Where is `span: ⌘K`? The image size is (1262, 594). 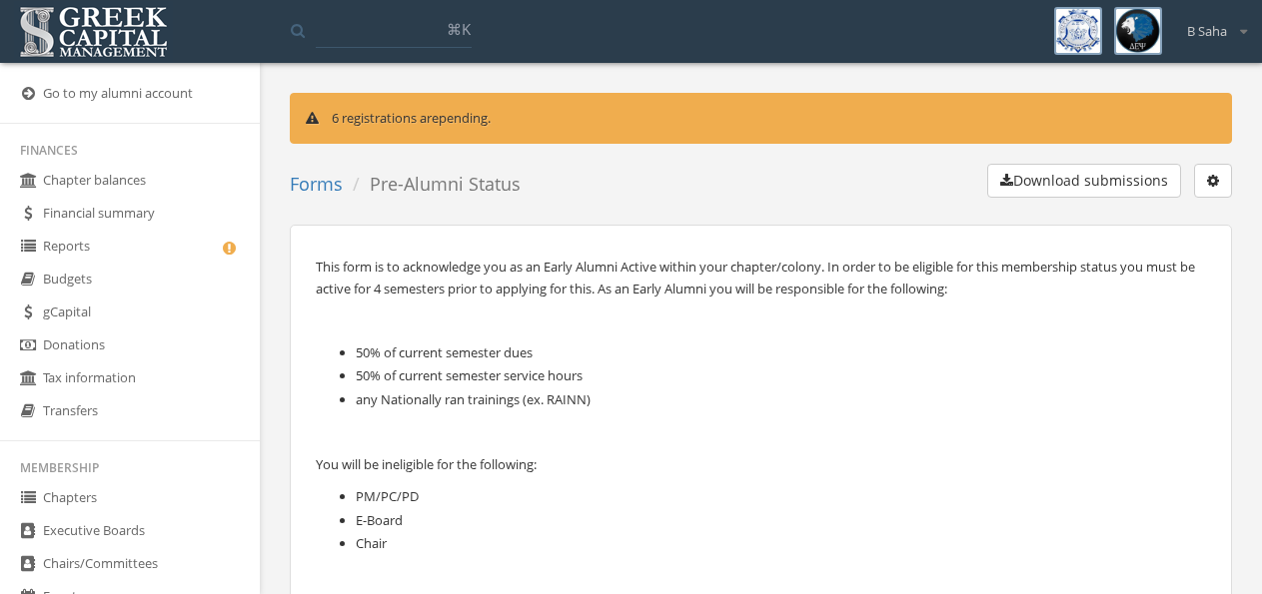
span: ⌘K is located at coordinates (458, 29).